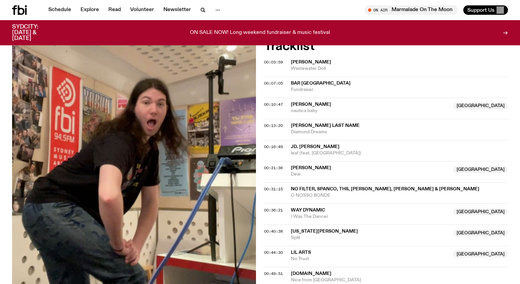 This screenshot has width=520, height=284. What do you see at coordinates (370, 258) in the screenshot?
I see `span: No Trust` at bounding box center [370, 258].